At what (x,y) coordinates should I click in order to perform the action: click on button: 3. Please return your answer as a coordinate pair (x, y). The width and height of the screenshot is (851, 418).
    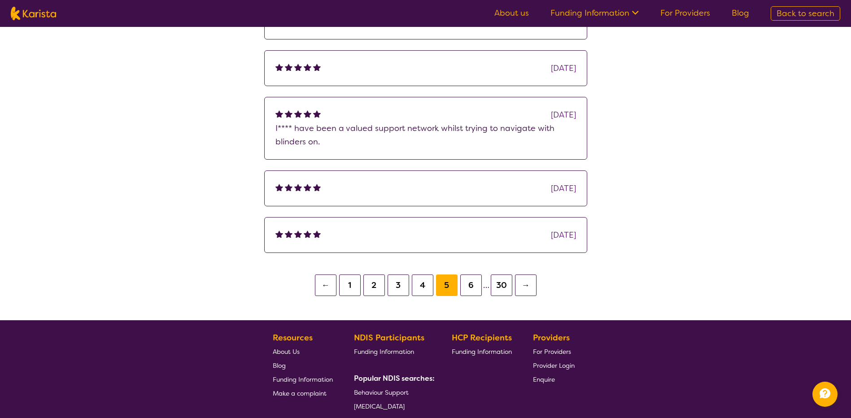
    Looking at the image, I should click on (399, 285).